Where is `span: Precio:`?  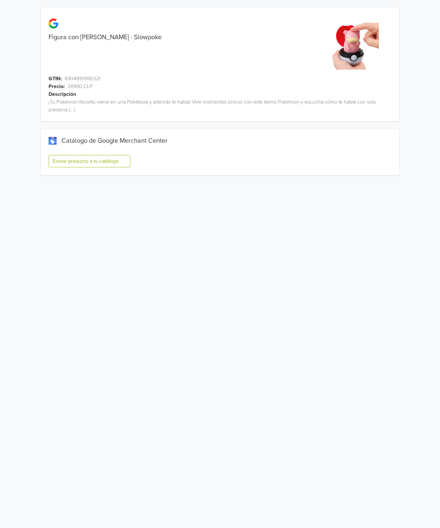 span: Precio: is located at coordinates (57, 86).